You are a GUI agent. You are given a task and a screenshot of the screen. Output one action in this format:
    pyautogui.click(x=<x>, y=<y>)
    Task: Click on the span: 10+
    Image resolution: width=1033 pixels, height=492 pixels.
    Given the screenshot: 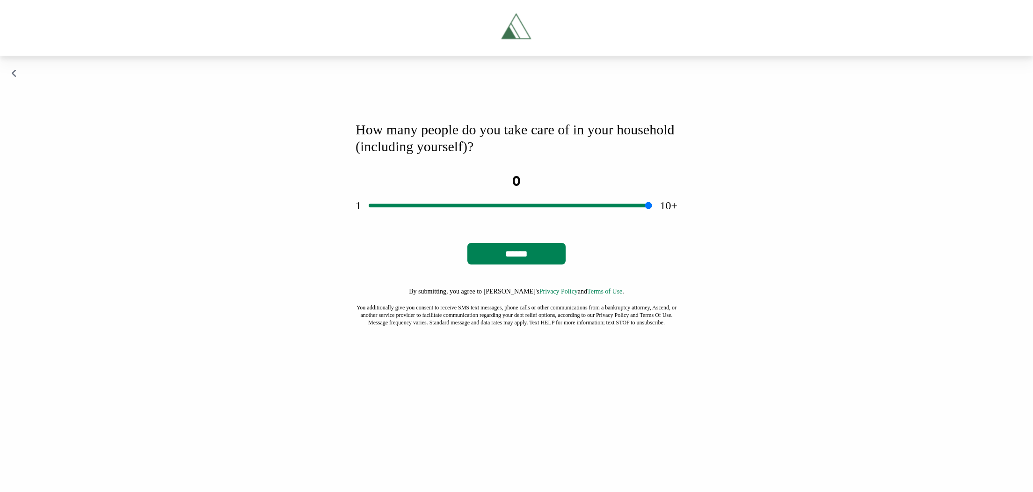 What is the action you would take?
    pyautogui.click(x=668, y=205)
    